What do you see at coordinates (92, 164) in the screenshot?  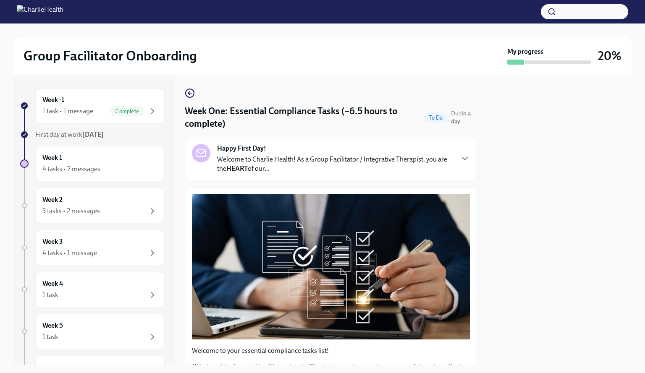 I see `a: Week 14 tasks • 2 messages` at bounding box center [92, 164].